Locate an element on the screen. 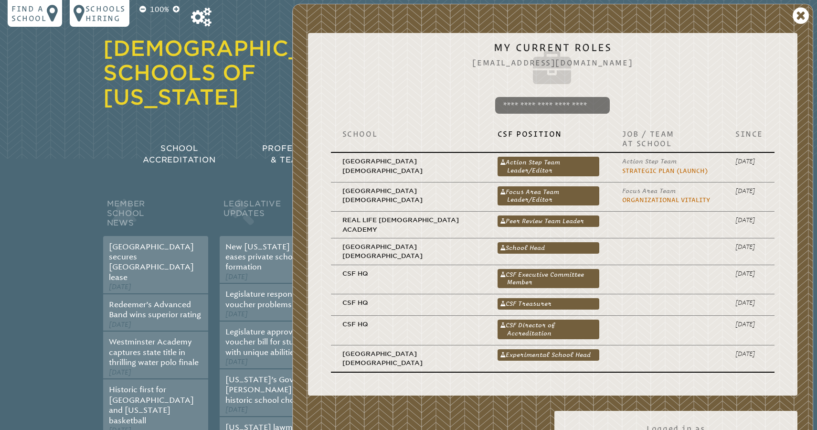  a: CSF Director of Accreditation is located at coordinates (548, 329).